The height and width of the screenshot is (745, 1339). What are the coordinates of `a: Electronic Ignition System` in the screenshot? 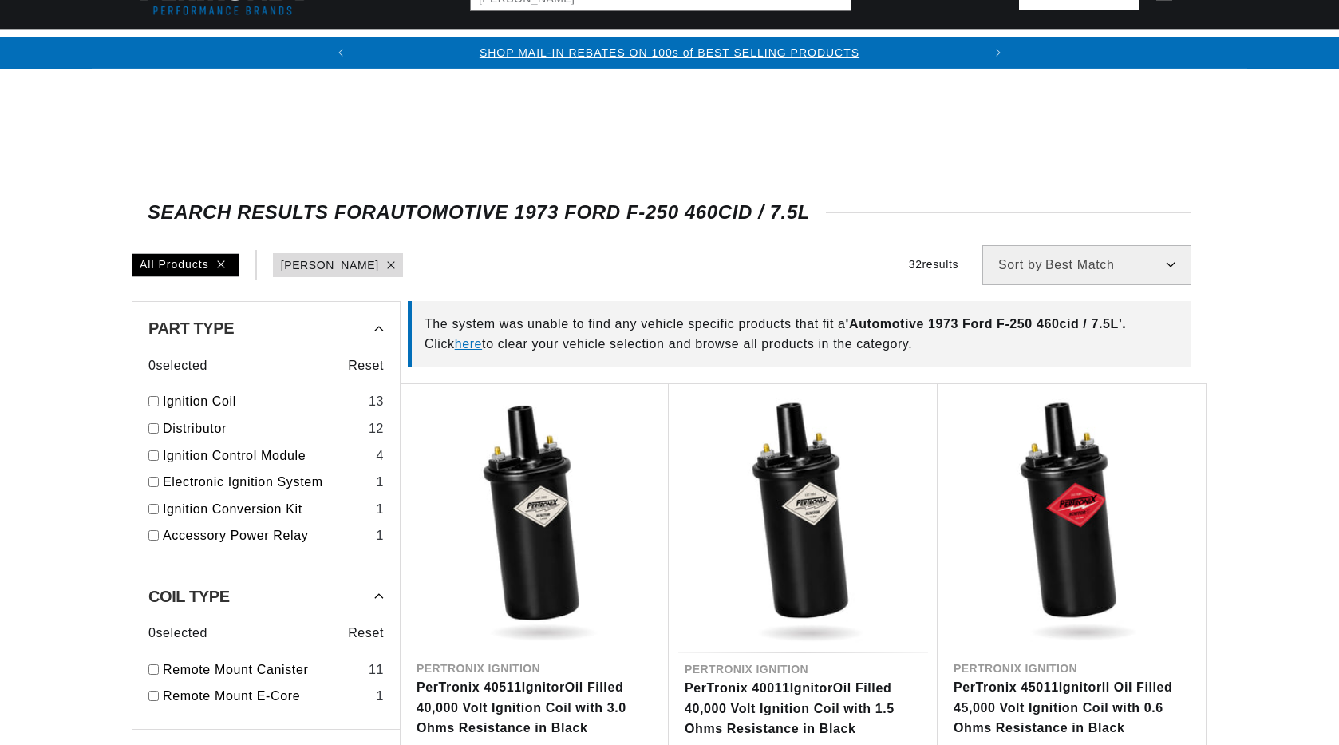 It's located at (266, 482).